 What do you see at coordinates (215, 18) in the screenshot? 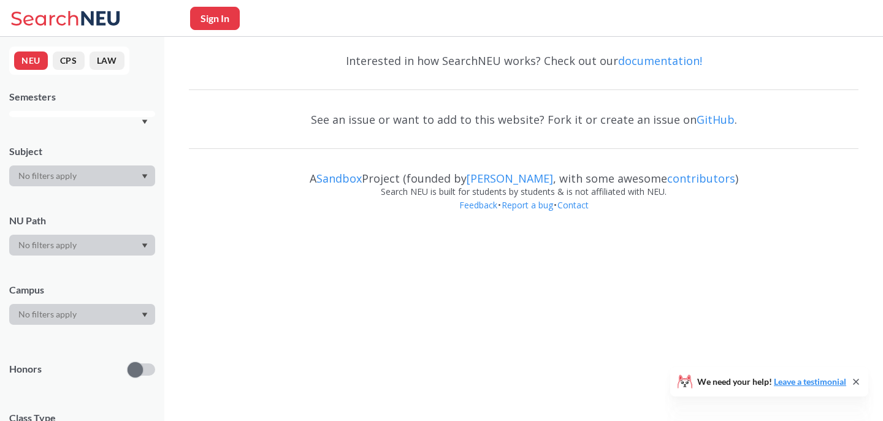
I see `button: Sign In` at bounding box center [215, 18].